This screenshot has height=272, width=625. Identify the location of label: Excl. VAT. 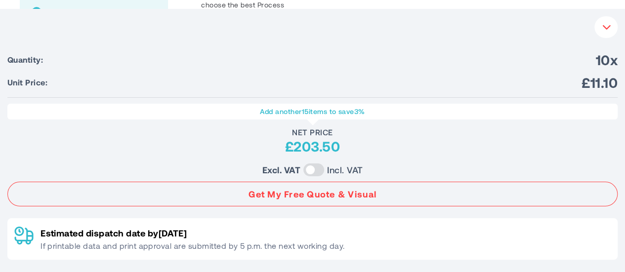
(281, 170).